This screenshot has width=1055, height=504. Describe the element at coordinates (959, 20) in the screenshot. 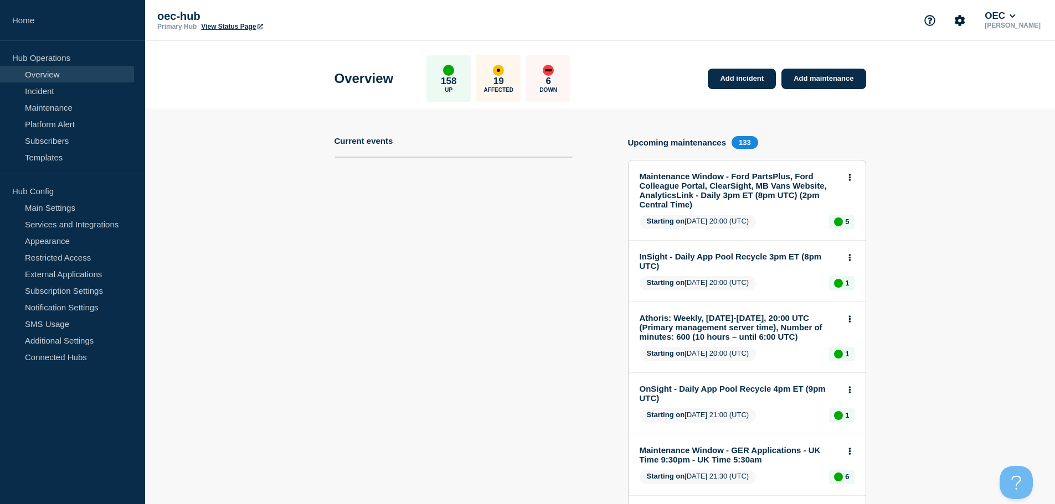

I see `button: Account settings` at that location.